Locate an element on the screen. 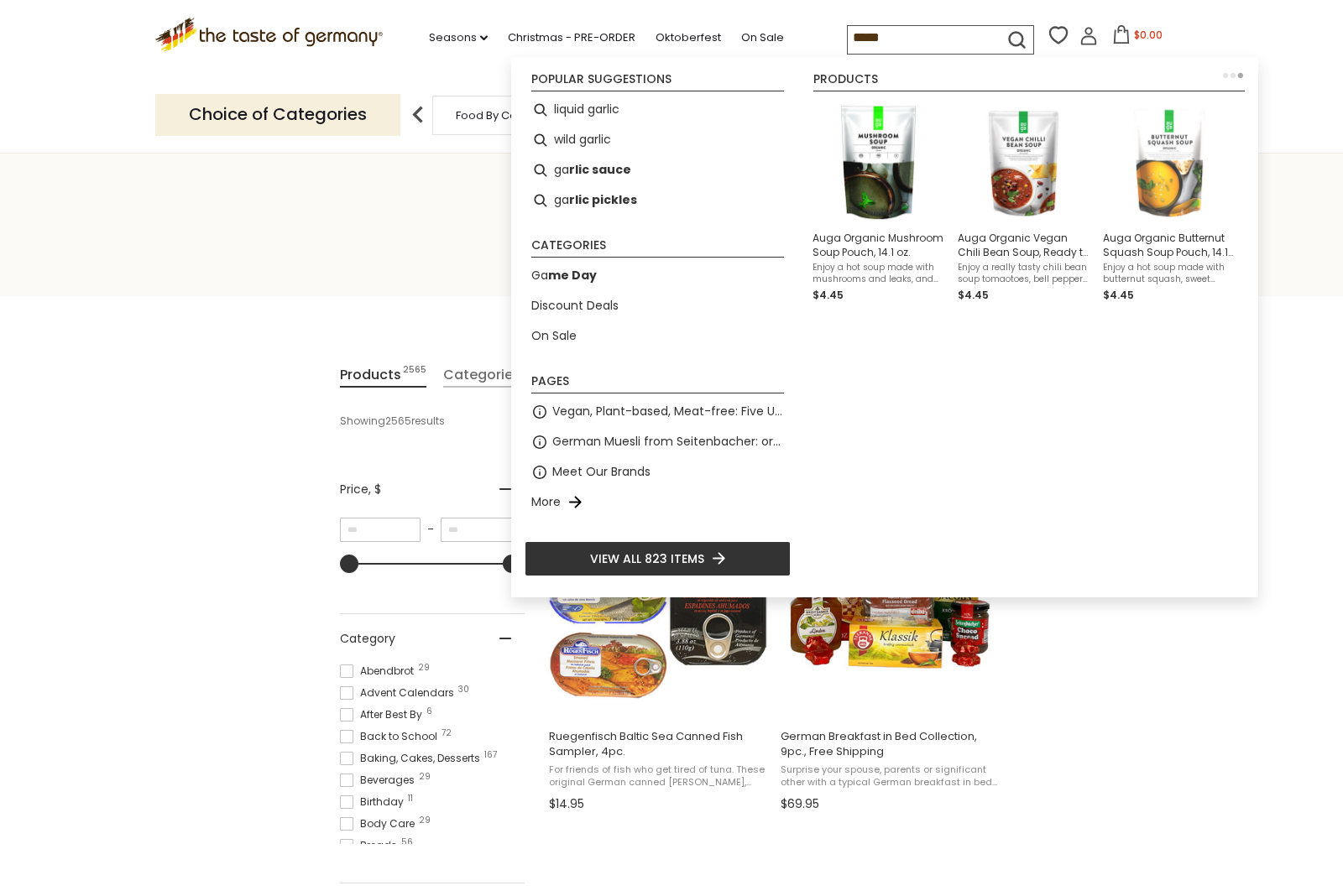  li: garlic pickles is located at coordinates (657, 200).